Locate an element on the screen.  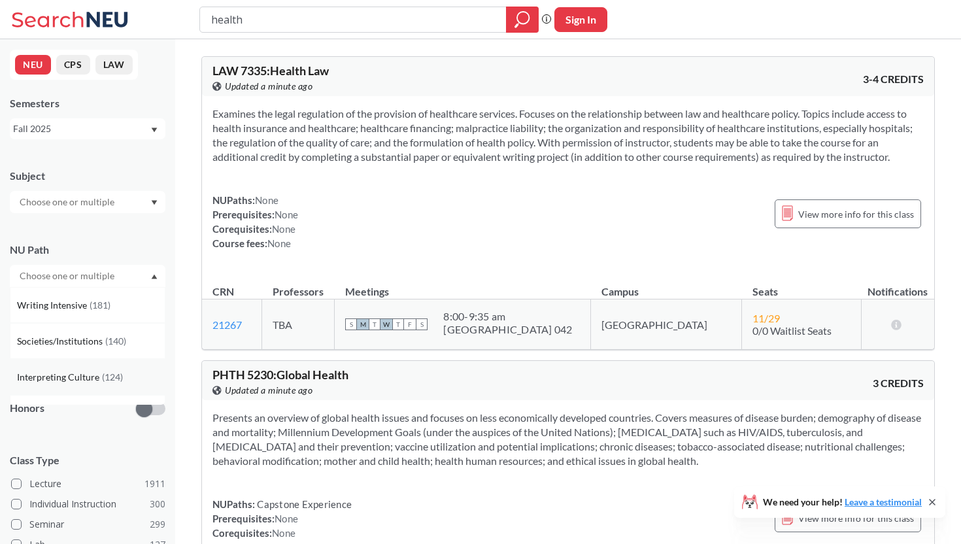
section: Examines the legal regulation of the provision of healthcare services. Focuses on the relationshi... is located at coordinates (568, 135).